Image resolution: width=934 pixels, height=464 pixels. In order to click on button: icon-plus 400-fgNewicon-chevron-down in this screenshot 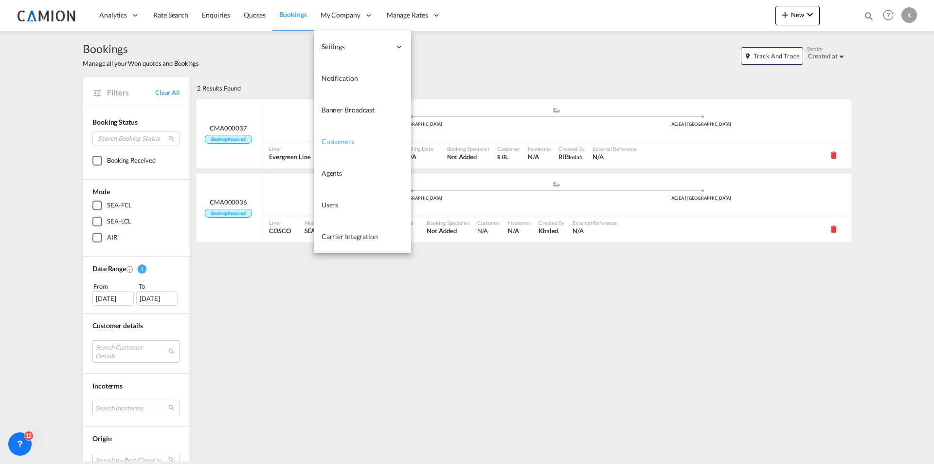, I will do `click(797, 16)`.